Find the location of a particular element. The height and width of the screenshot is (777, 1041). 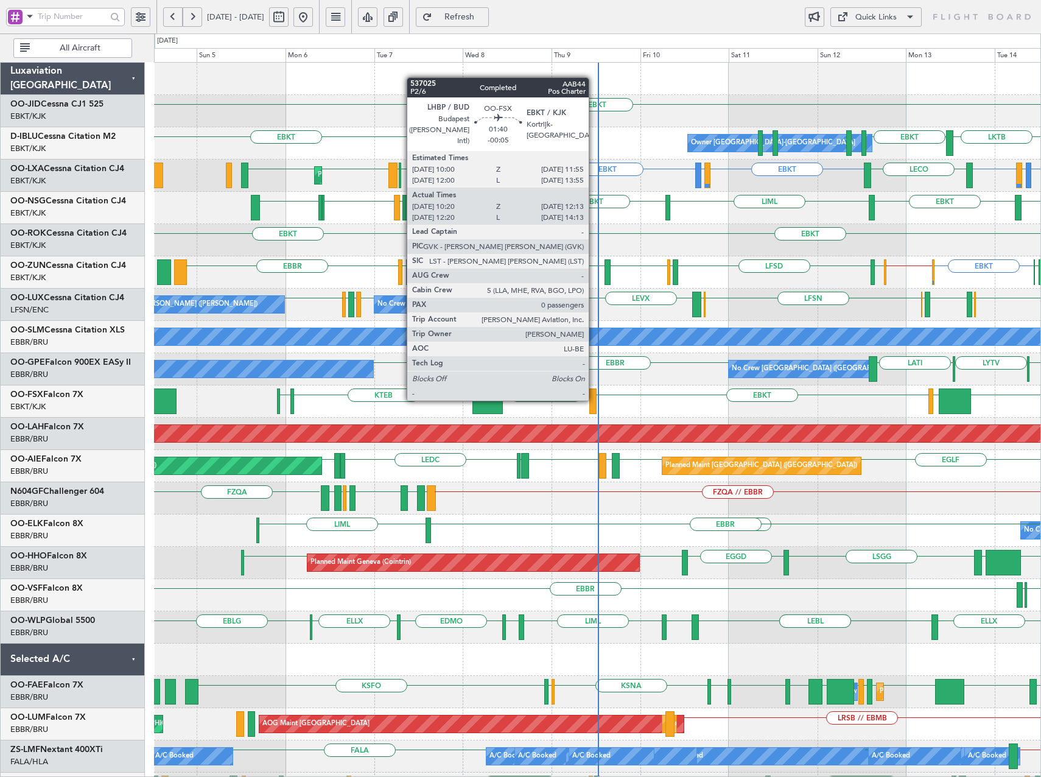

span: OO-NSG is located at coordinates (28, 201).